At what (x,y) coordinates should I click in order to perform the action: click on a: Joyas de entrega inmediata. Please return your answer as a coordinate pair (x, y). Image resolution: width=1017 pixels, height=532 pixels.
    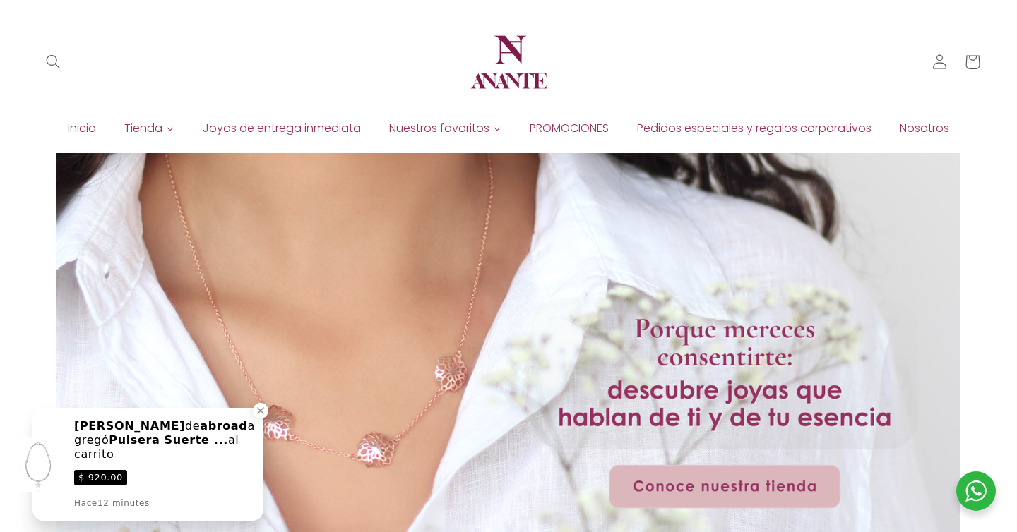
    Looking at the image, I should click on (282, 129).